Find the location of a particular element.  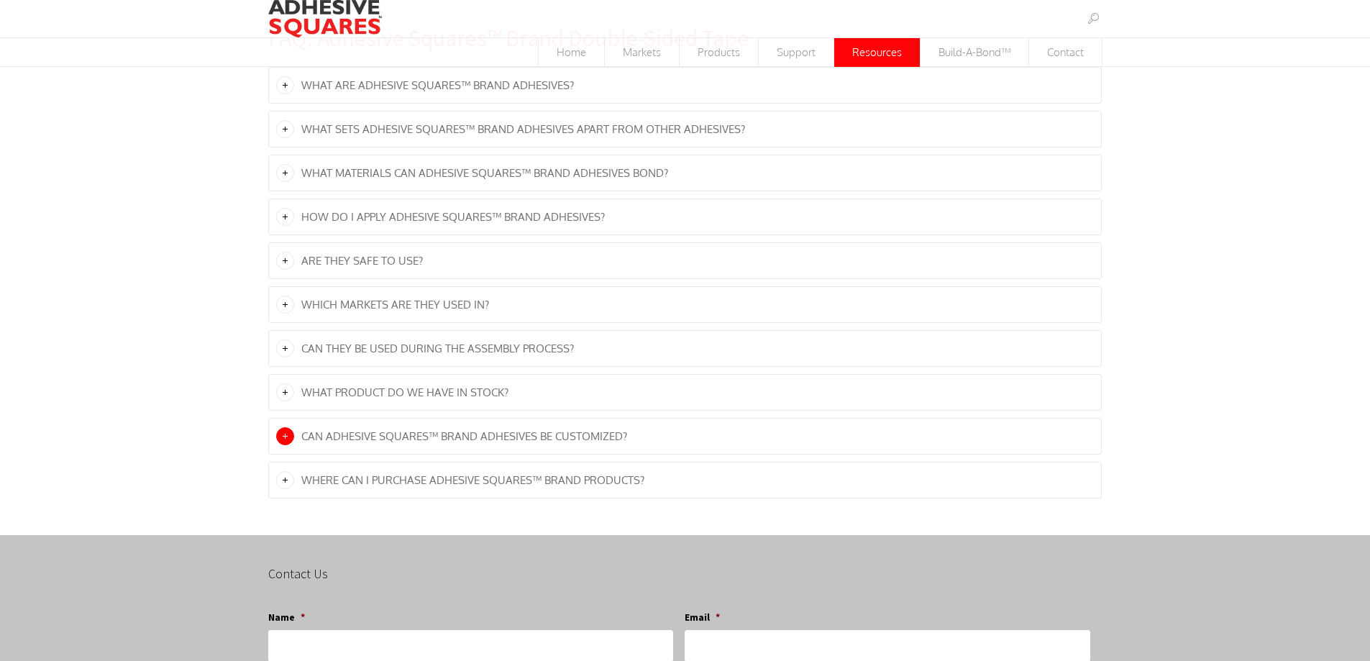

a: Can they be used during the assembly process? is located at coordinates (685, 348).